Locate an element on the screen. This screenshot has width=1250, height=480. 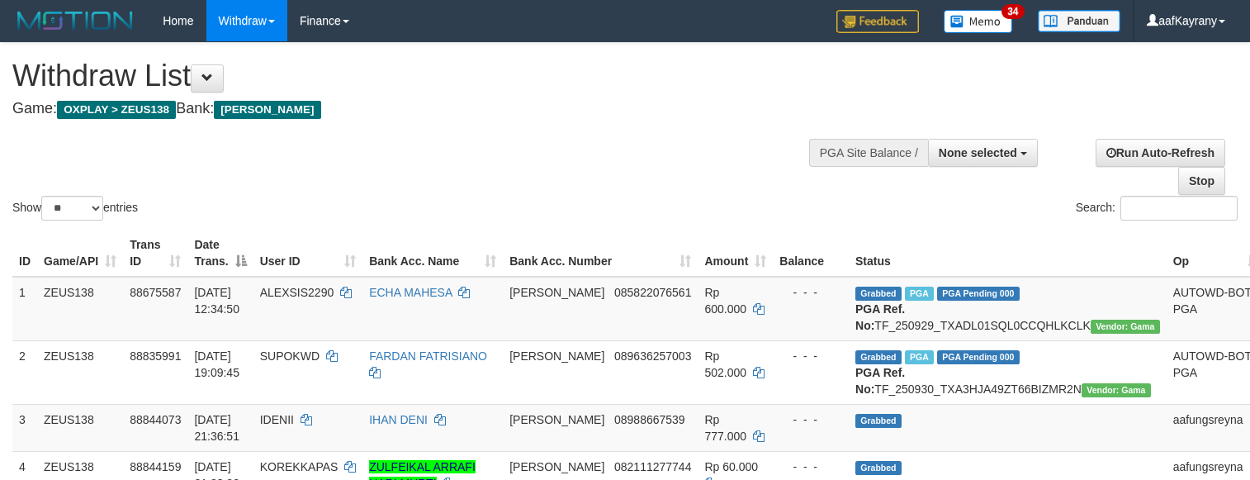
span: Copy 085822076561 to clipboard is located at coordinates (652, 292).